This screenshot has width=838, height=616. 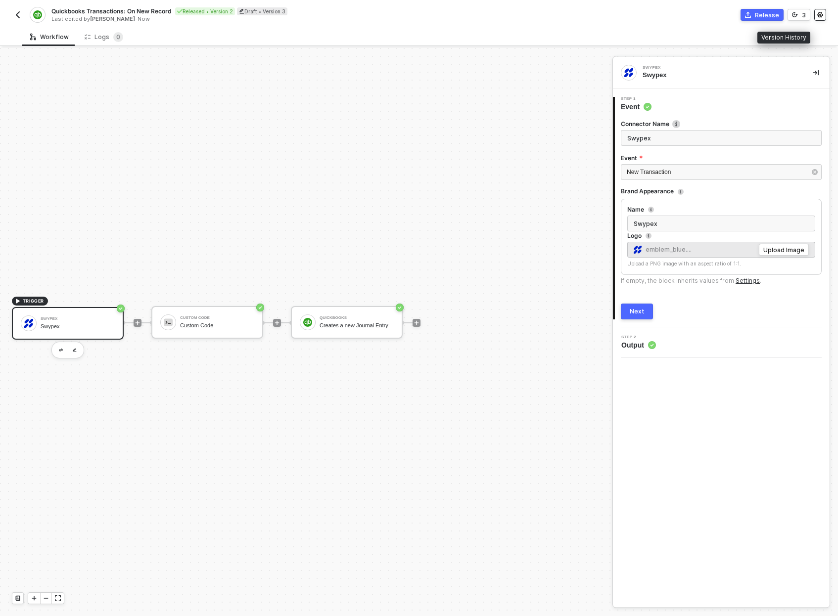 What do you see at coordinates (636, 99) in the screenshot?
I see `span: Step 1` at bounding box center [636, 99].